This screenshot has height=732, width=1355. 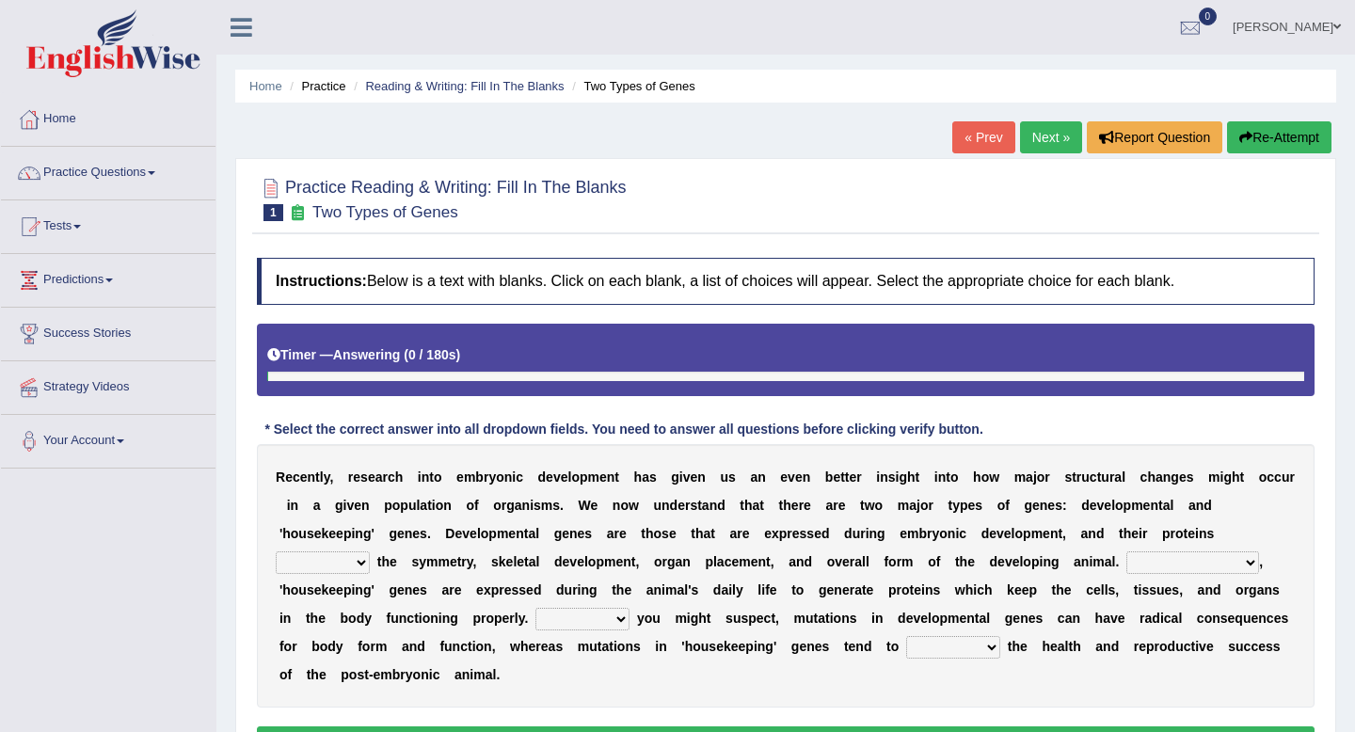 I want to click on li: Two Types of Genes, so click(x=631, y=86).